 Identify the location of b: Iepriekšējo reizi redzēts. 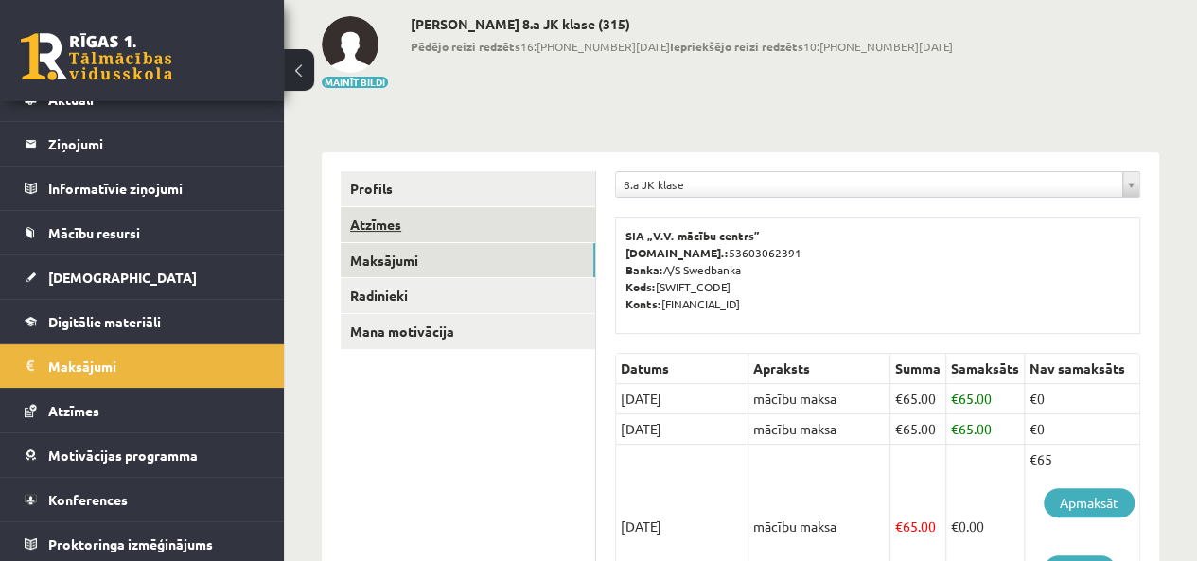
(736, 46).